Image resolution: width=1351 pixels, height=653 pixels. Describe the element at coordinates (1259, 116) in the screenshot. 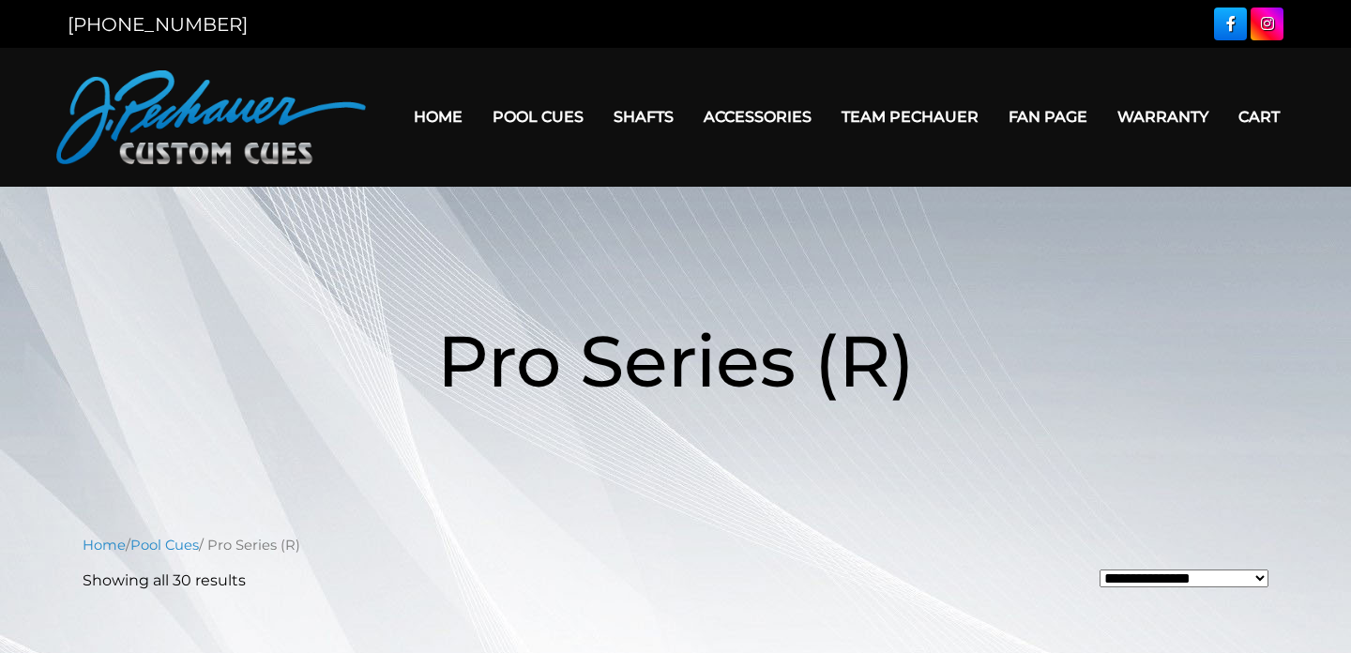

I see `a: Cart` at that location.